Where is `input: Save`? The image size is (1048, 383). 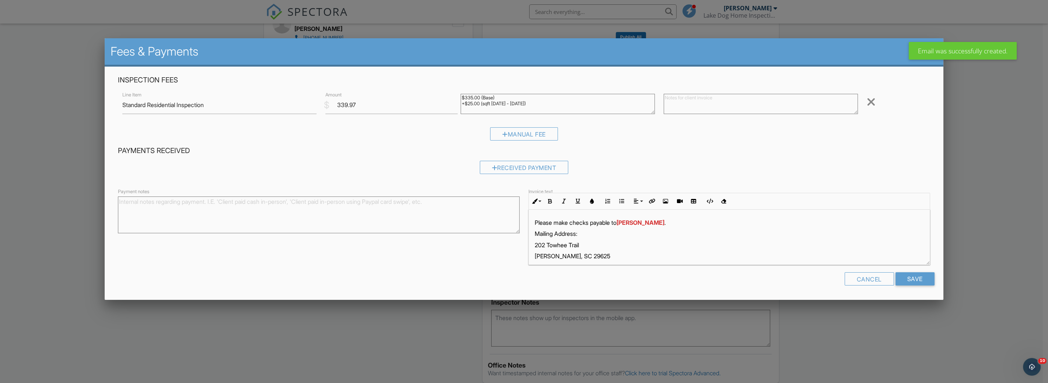
input: Save is located at coordinates (915, 279).